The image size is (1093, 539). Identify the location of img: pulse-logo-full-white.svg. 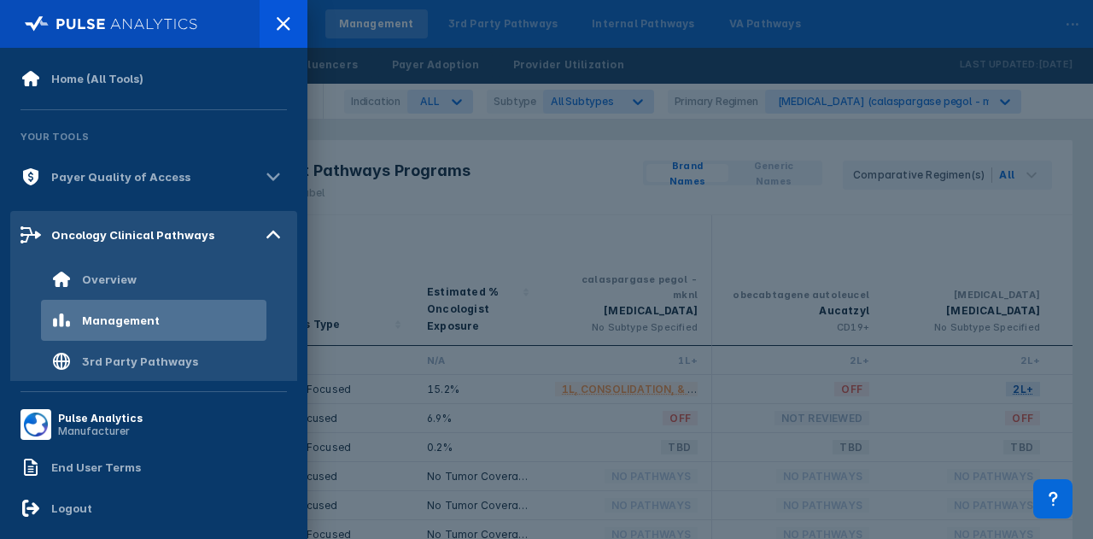
(111, 24).